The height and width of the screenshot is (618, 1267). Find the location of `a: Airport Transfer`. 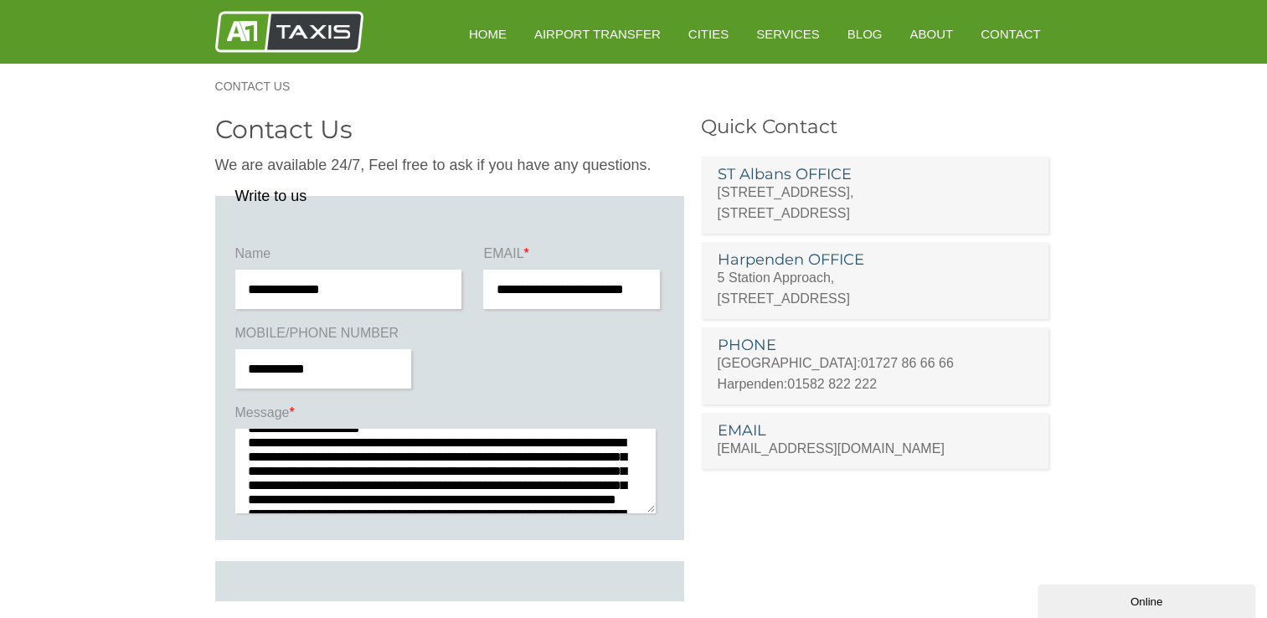

a: Airport Transfer is located at coordinates (597, 33).